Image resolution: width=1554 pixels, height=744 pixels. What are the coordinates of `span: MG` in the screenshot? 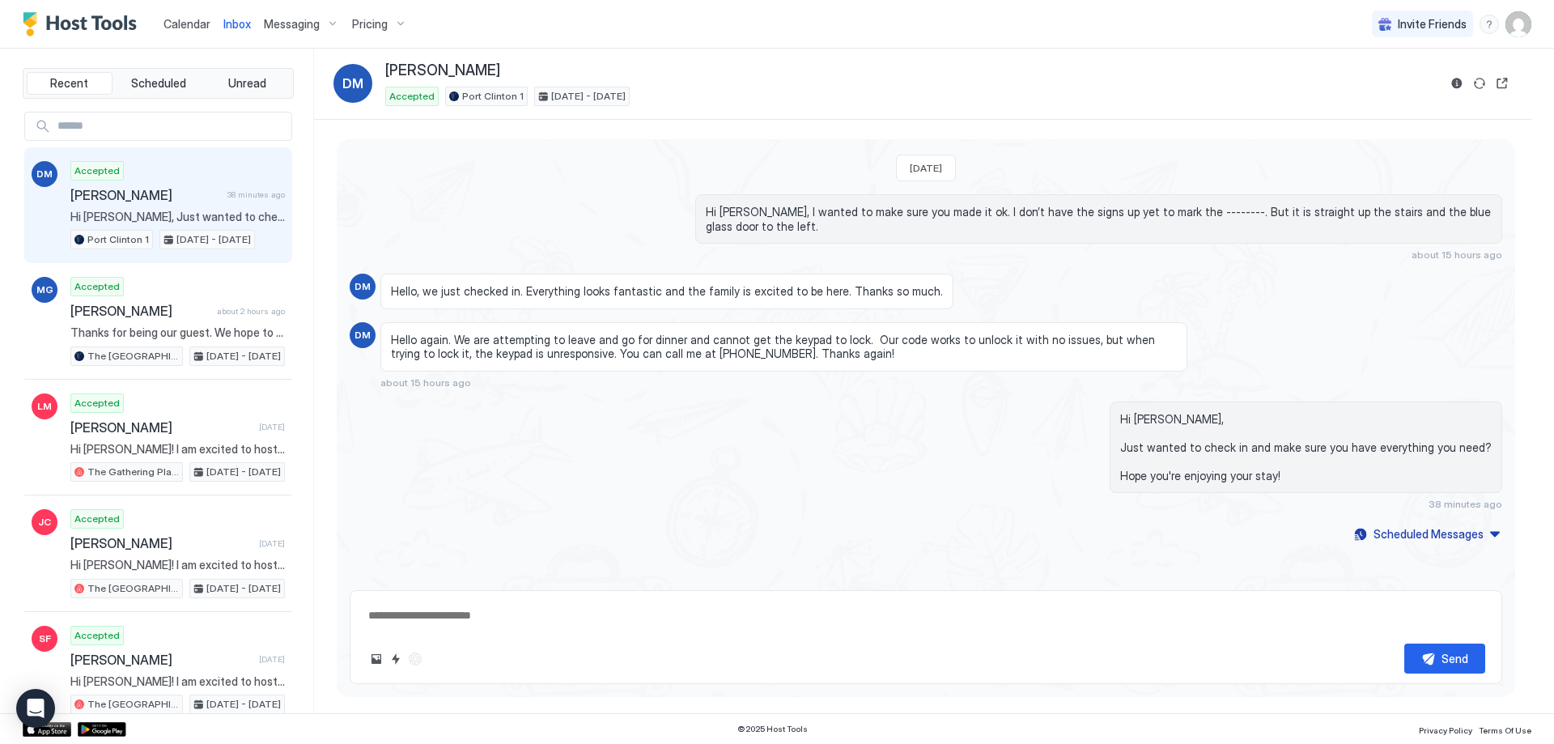 It's located at (45, 290).